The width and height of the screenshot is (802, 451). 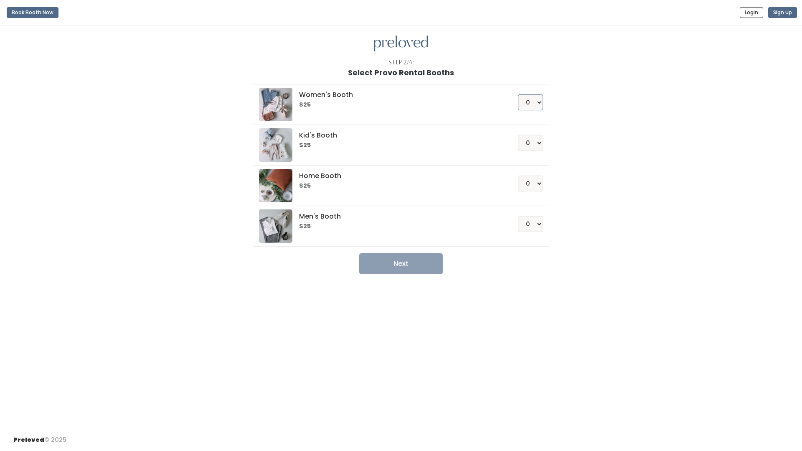 I want to click on a: Book Booth Now, so click(x=33, y=13).